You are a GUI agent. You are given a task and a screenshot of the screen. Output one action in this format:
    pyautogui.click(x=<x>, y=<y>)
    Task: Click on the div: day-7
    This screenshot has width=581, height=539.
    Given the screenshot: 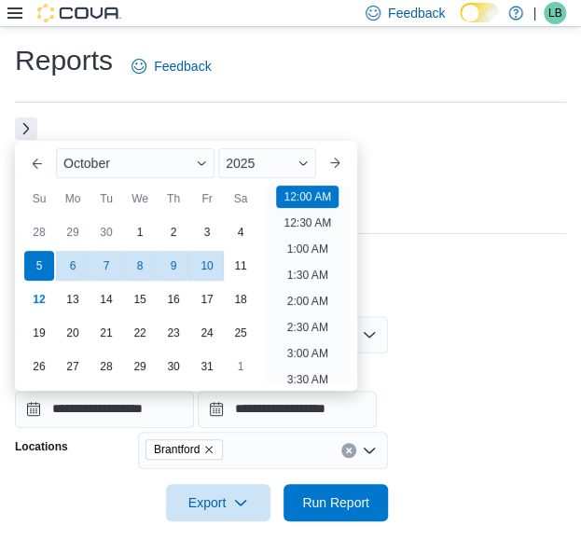 What is the action you would take?
    pyautogui.click(x=106, y=266)
    